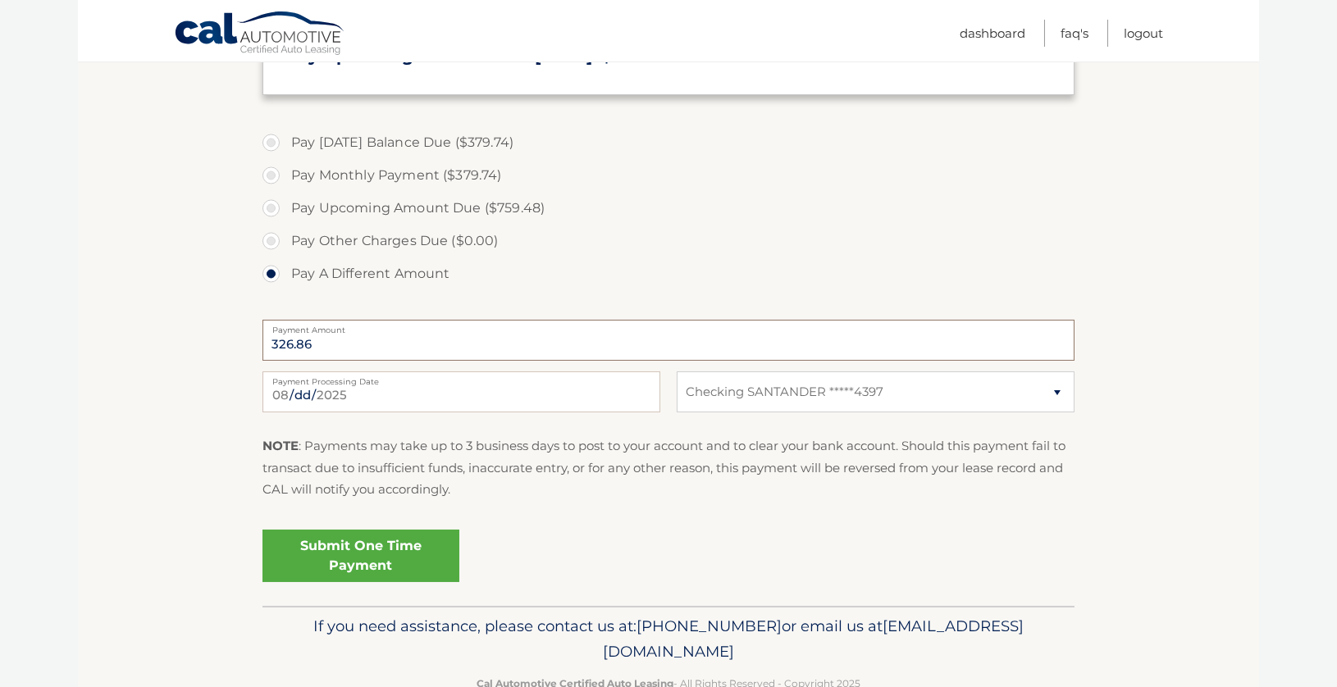 Image resolution: width=1337 pixels, height=687 pixels. Describe the element at coordinates (668, 640) in the screenshot. I see `p: If you need assistance, please contact us at: or email us at` at that location.